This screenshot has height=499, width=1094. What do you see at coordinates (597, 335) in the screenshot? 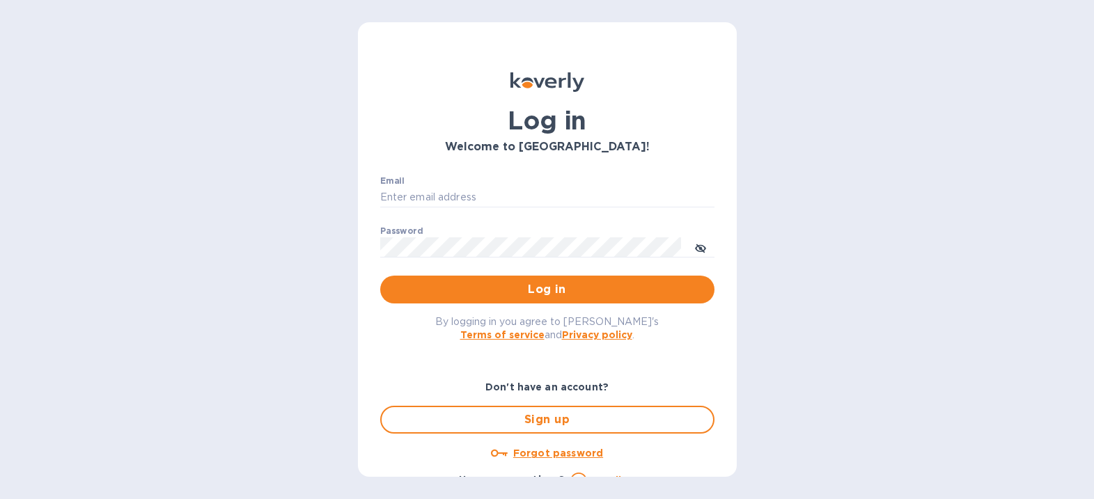
I see `b: Privacy policy` at bounding box center [597, 335].